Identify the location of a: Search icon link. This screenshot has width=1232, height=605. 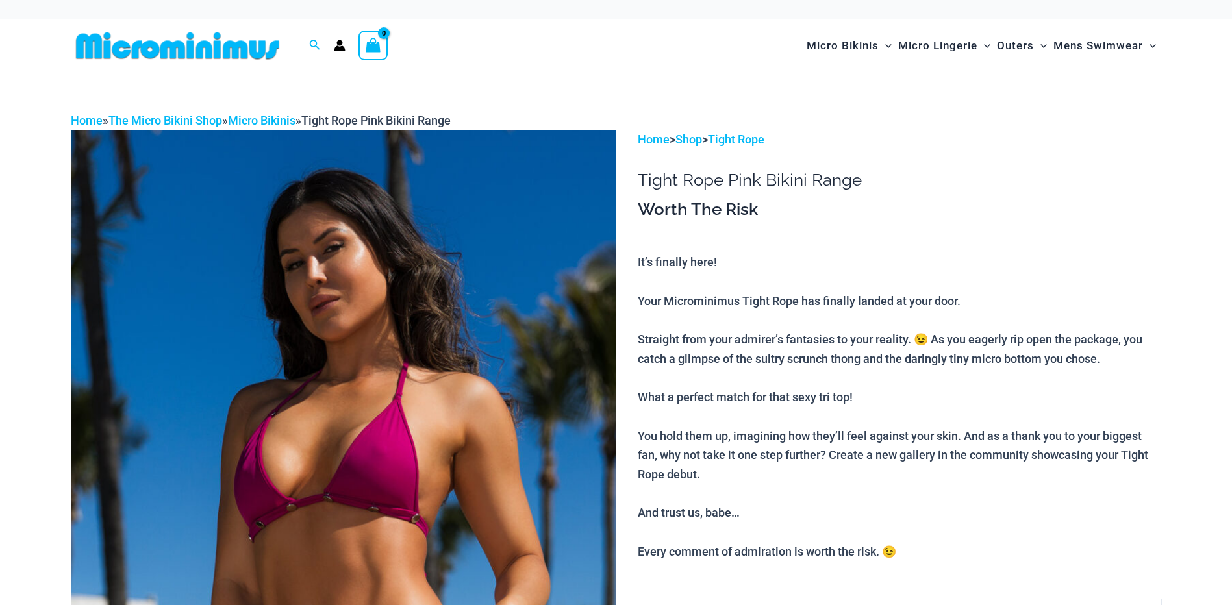
(315, 45).